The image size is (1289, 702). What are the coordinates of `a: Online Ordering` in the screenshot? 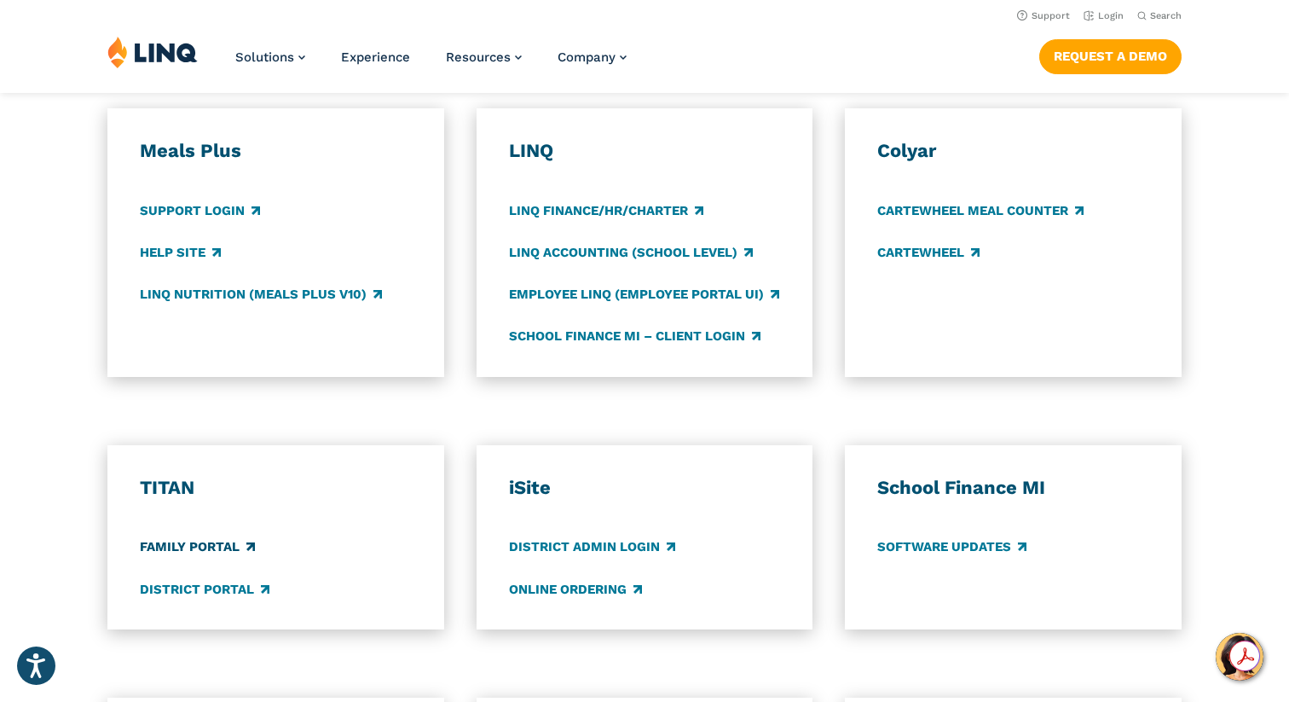 It's located at (576, 589).